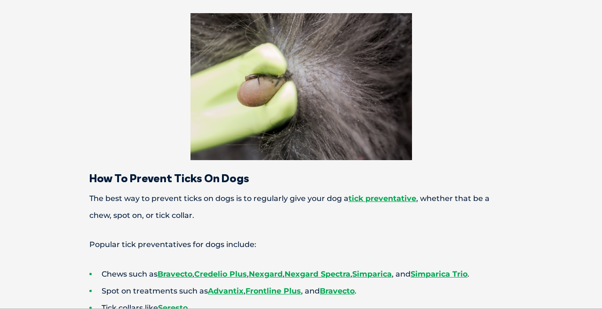  Describe the element at coordinates (317, 274) in the screenshot. I see `a: Nexgard Spectra` at that location.